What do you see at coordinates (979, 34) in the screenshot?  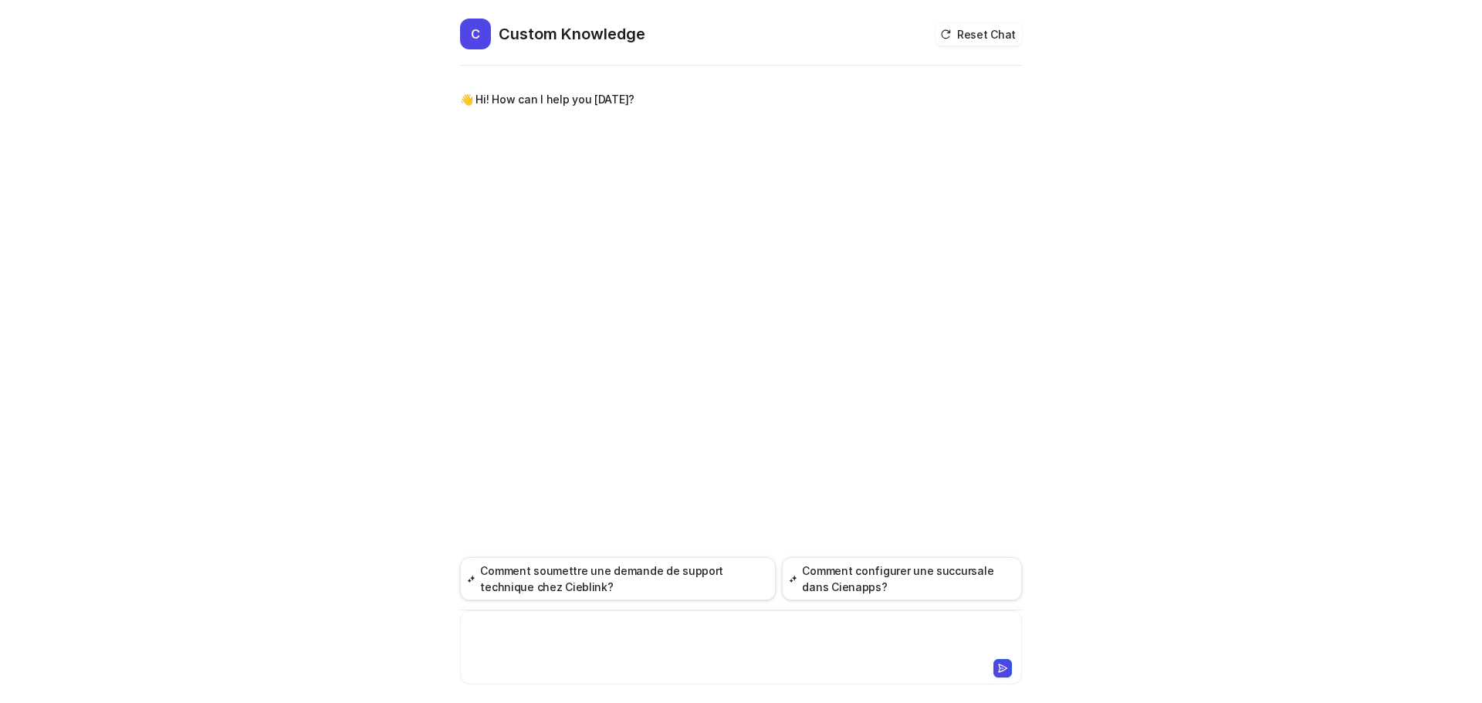 I see `button: Reset Chat` at bounding box center [979, 34].